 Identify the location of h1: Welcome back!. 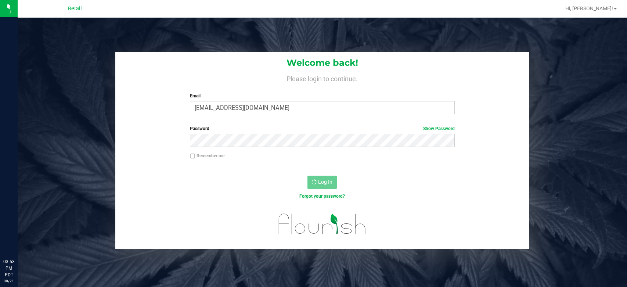
(322, 63).